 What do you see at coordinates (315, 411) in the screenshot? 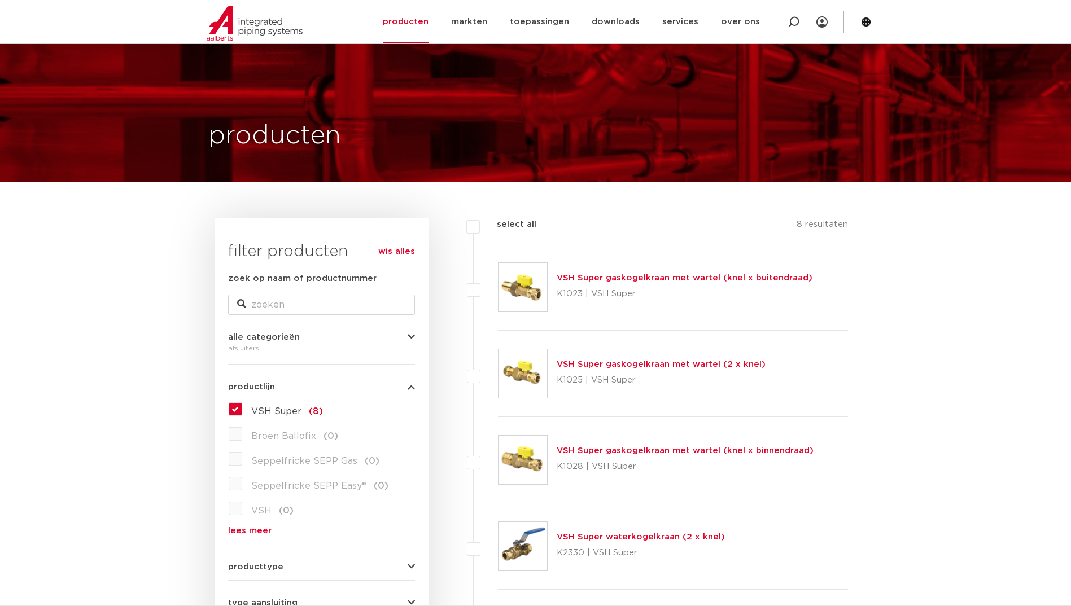
I see `span: (8)` at bounding box center [315, 411].